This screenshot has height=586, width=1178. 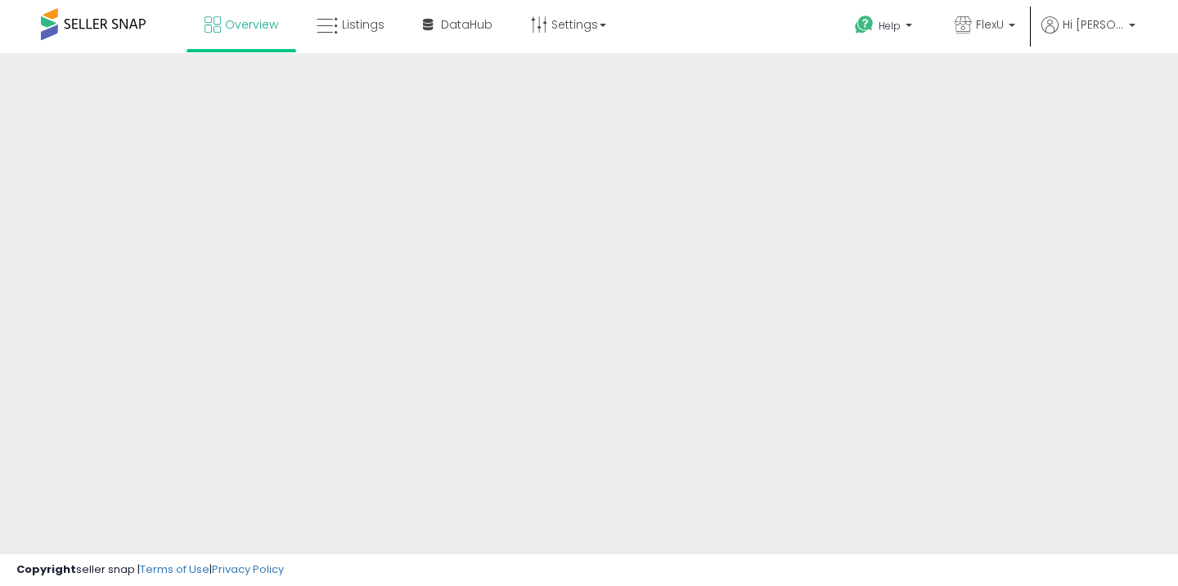 I want to click on a: Privacy Policy, so click(x=248, y=569).